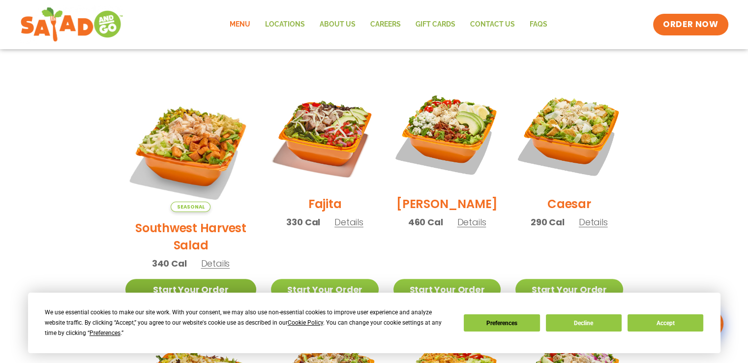  Describe the element at coordinates (569, 134) in the screenshot. I see `img: Product photo for Caesar Salad` at that location.